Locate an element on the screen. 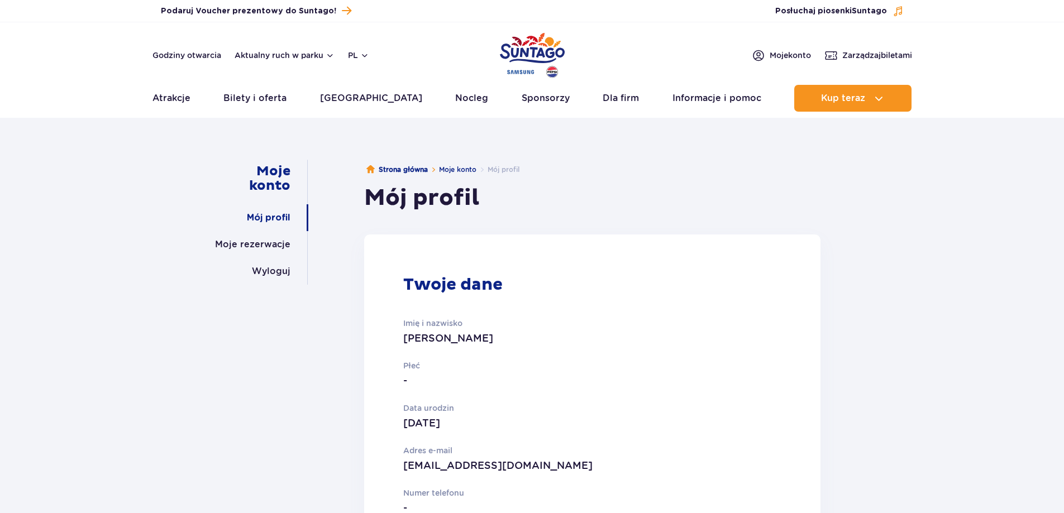 The width and height of the screenshot is (1064, 513). span: Kup teraz is located at coordinates (843, 98).